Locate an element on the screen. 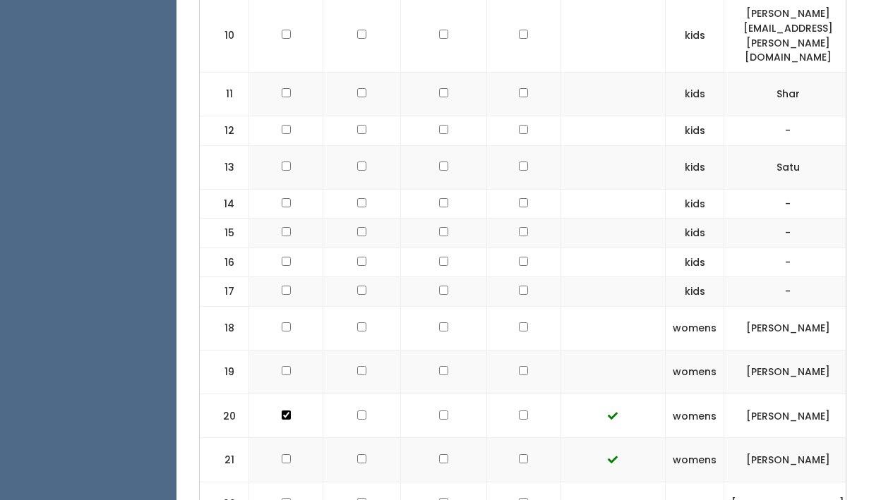 The height and width of the screenshot is (500, 869). td: 18 is located at coordinates (224, 328).